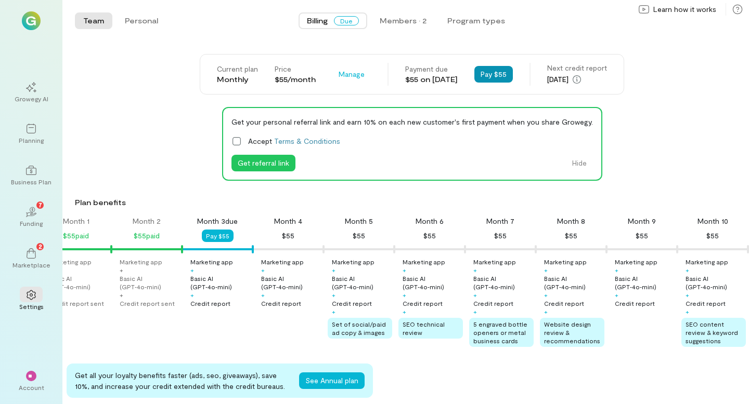 Image resolution: width=749 pixels, height=404 pixels. Describe the element at coordinates (346, 21) in the screenshot. I see `span: Due` at that location.